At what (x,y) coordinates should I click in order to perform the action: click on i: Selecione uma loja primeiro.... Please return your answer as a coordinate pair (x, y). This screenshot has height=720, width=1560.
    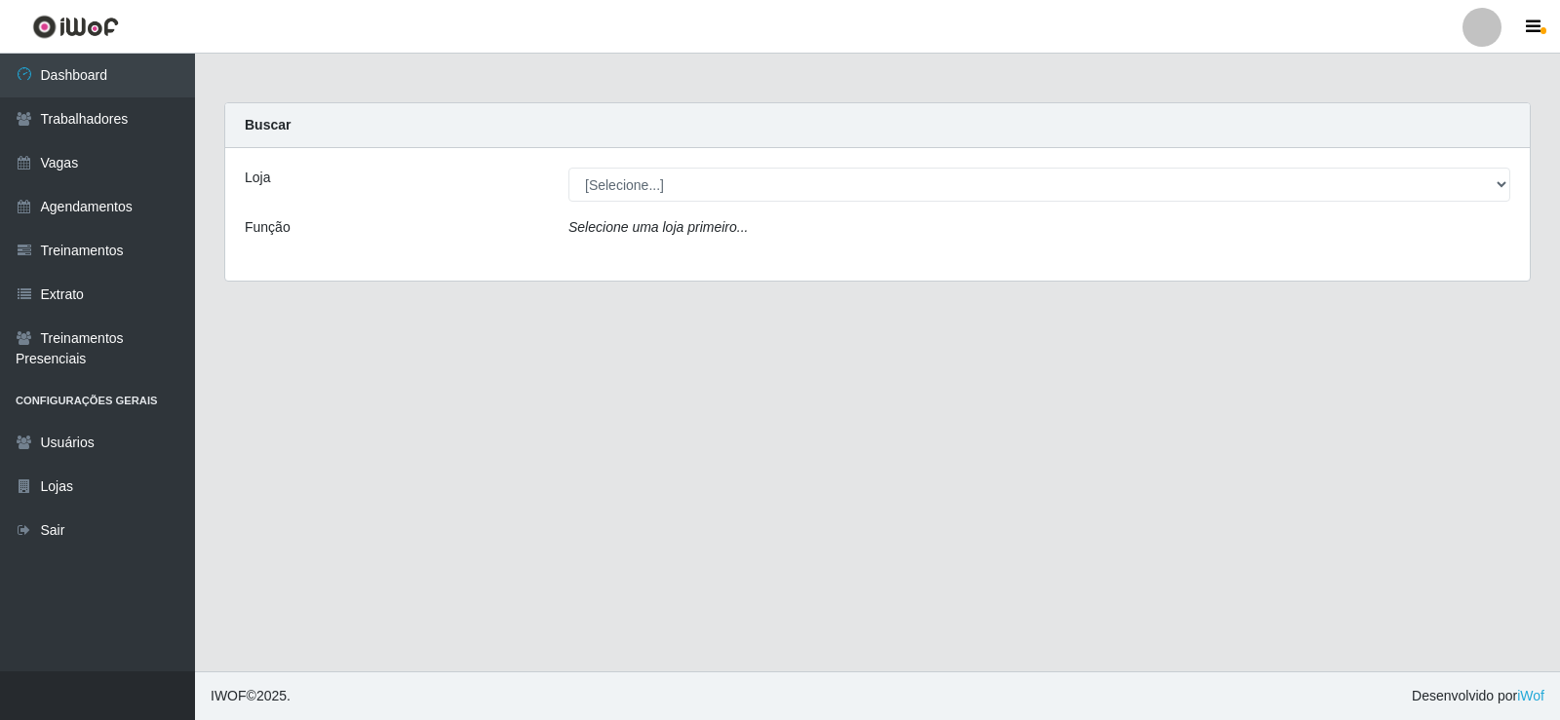
    Looking at the image, I should click on (658, 227).